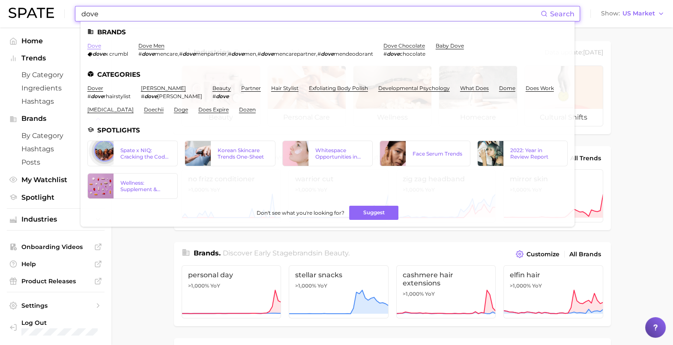 This screenshot has width=673, height=345. Describe the element at coordinates (295, 54) in the screenshot. I see `span: mencarepartner` at that location.